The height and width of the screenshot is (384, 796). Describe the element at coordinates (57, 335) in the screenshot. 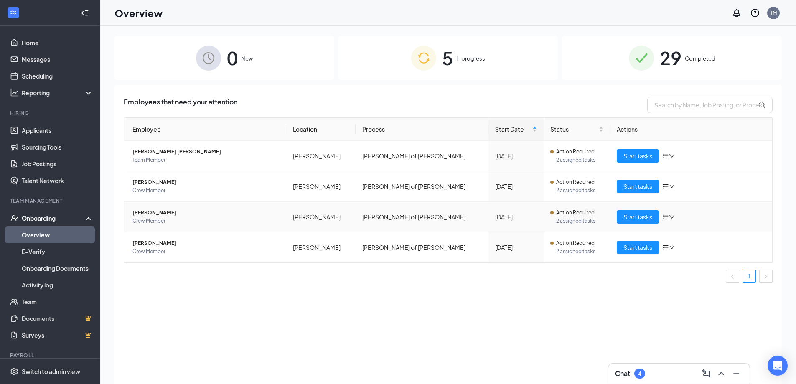

I see `a: SurveysCrown` at that location.